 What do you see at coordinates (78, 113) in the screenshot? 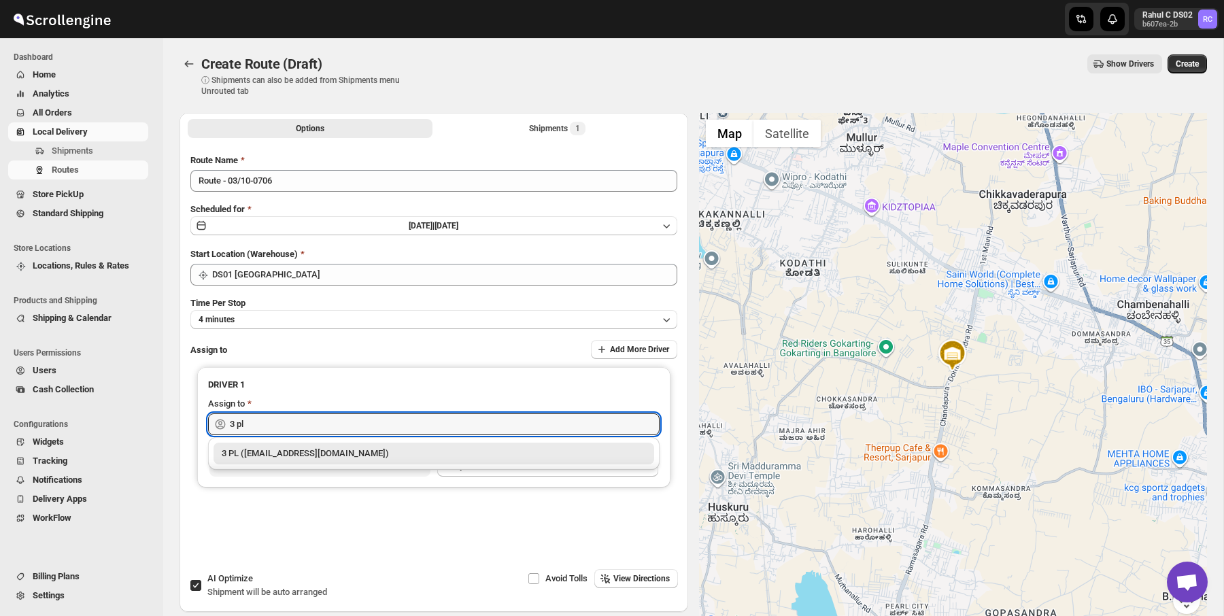
I see `button: All Orders` at bounding box center [78, 113].